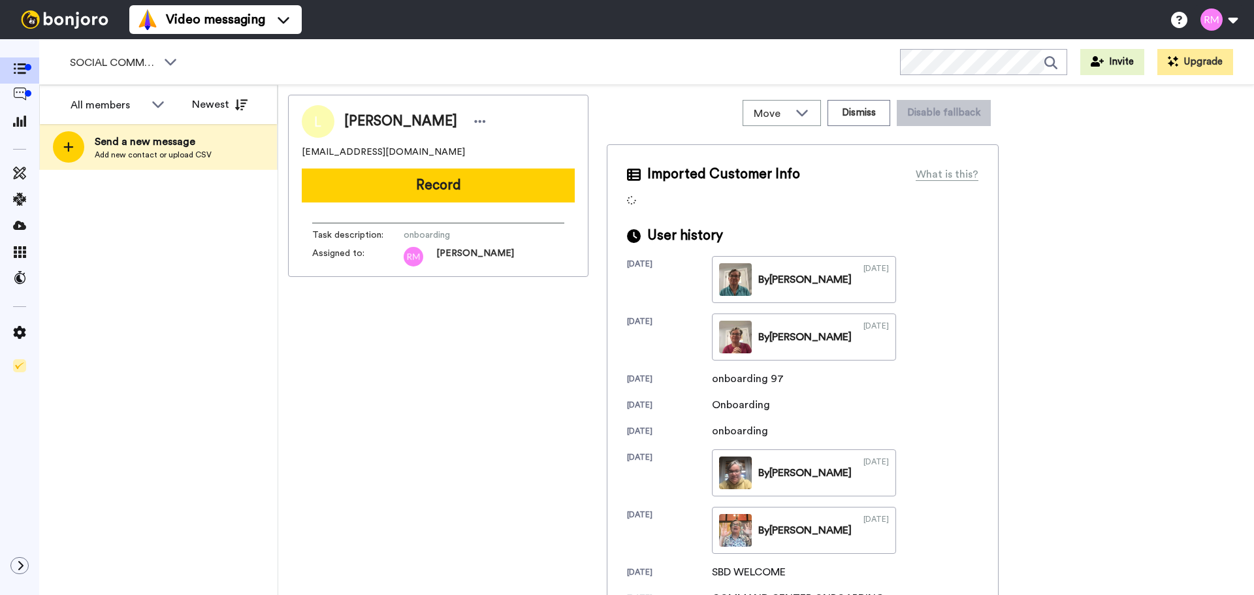 This screenshot has height=595, width=1254. I want to click on div: SBD WELCOME, so click(749, 572).